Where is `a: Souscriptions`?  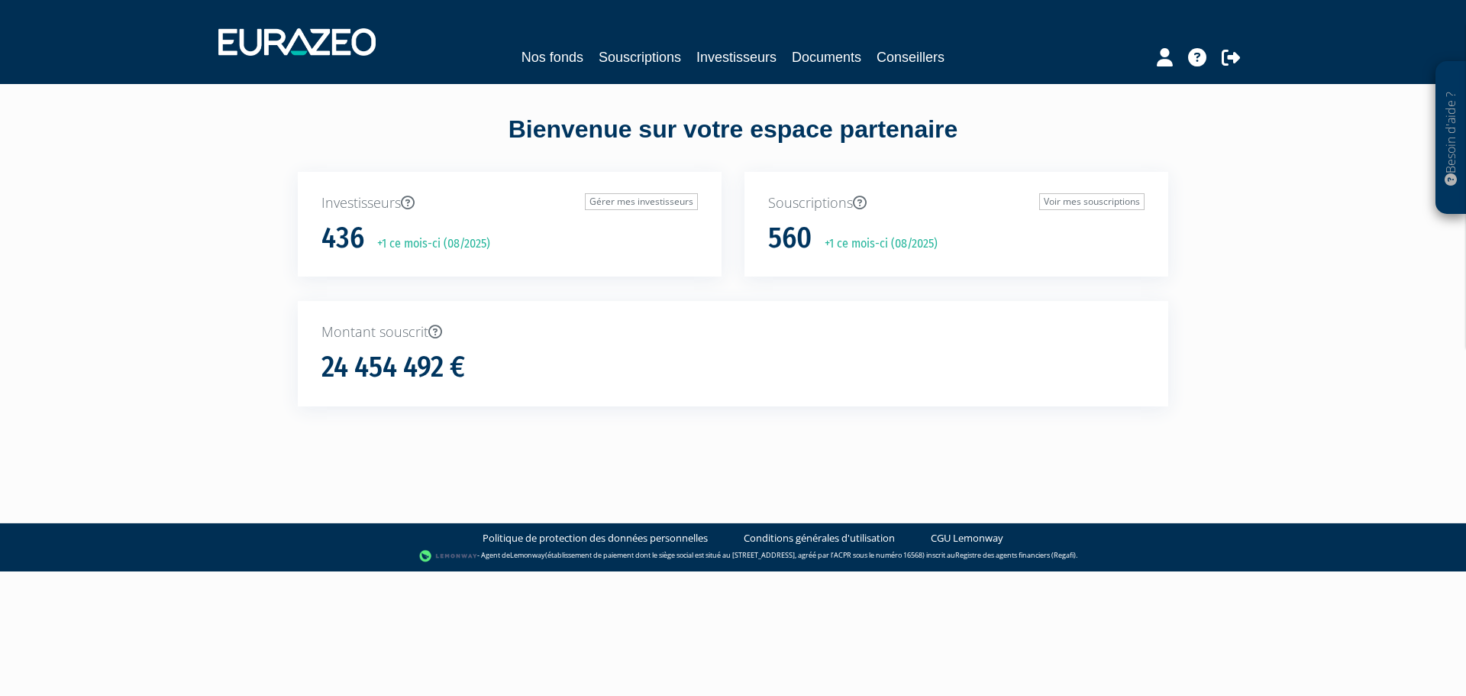 a: Souscriptions is located at coordinates (640, 57).